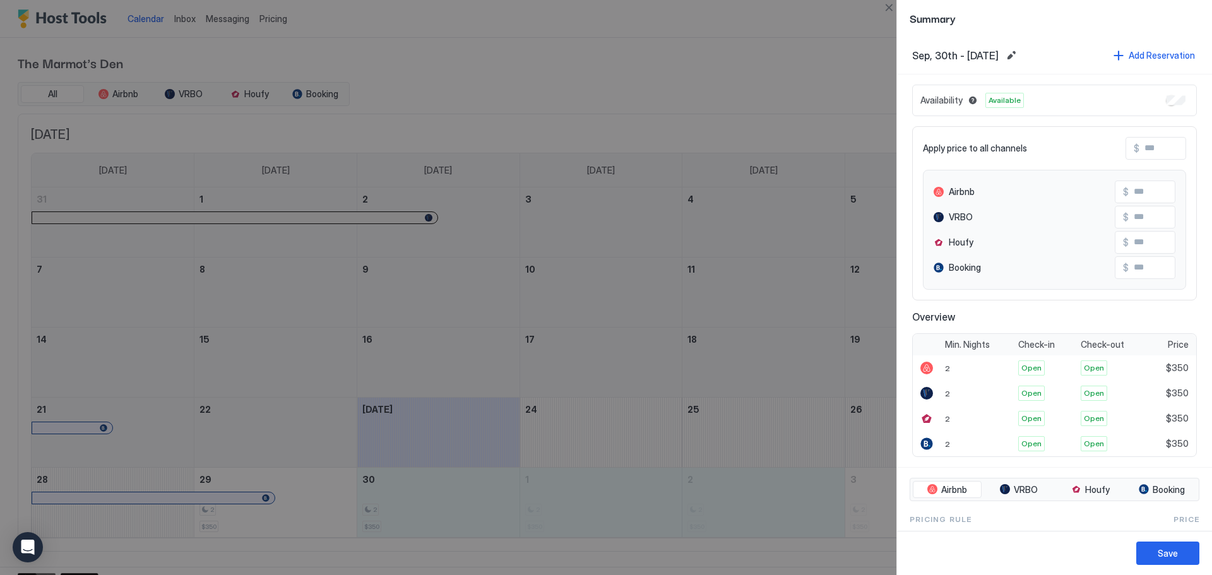  I want to click on span: Apply price to all channels, so click(975, 148).